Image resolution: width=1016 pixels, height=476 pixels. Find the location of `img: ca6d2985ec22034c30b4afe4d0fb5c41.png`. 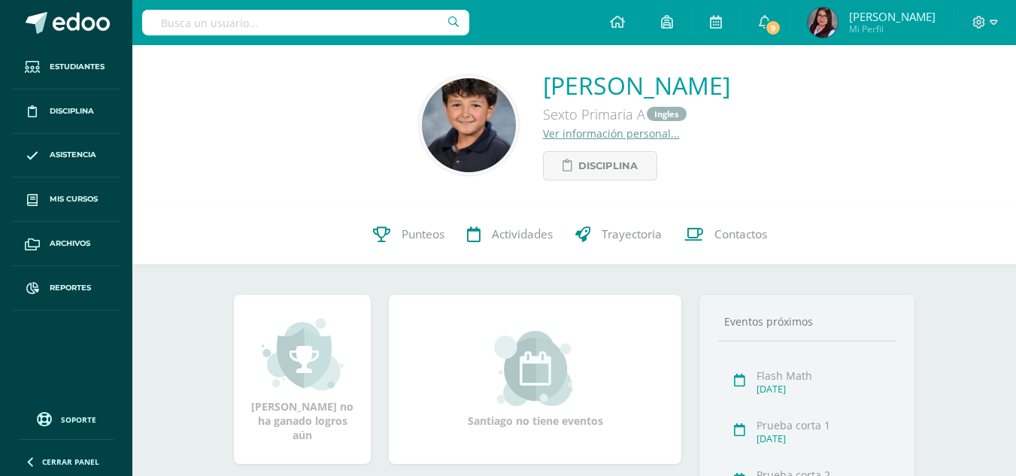

img: ca6d2985ec22034c30b4afe4d0fb5c41.png is located at coordinates (823, 23).